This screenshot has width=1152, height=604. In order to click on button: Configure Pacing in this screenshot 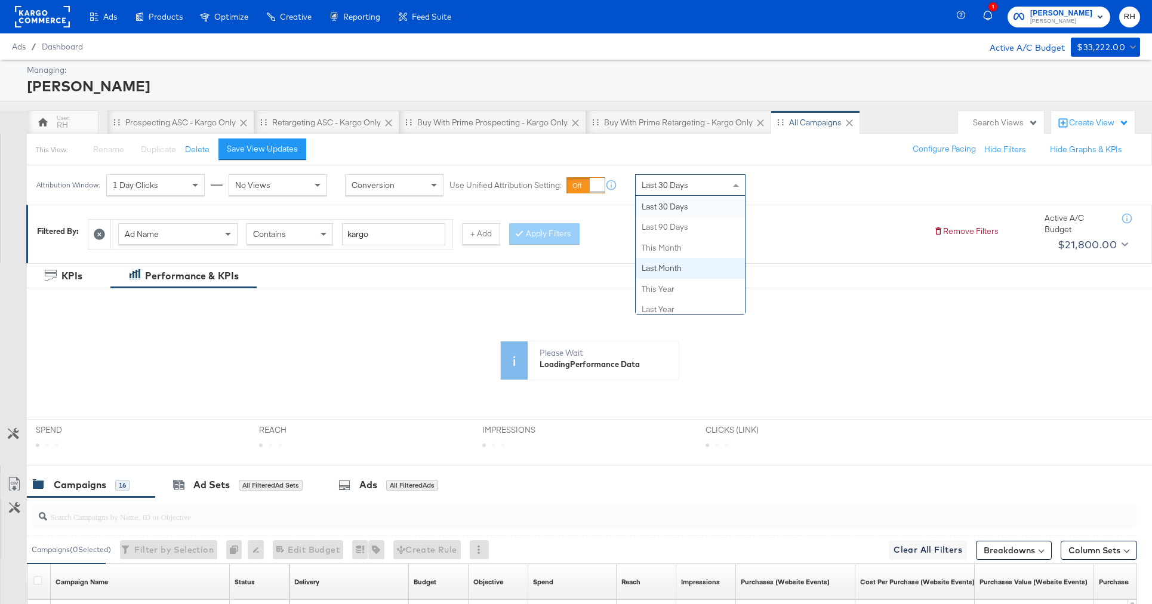, I will do `click(944, 149)`.